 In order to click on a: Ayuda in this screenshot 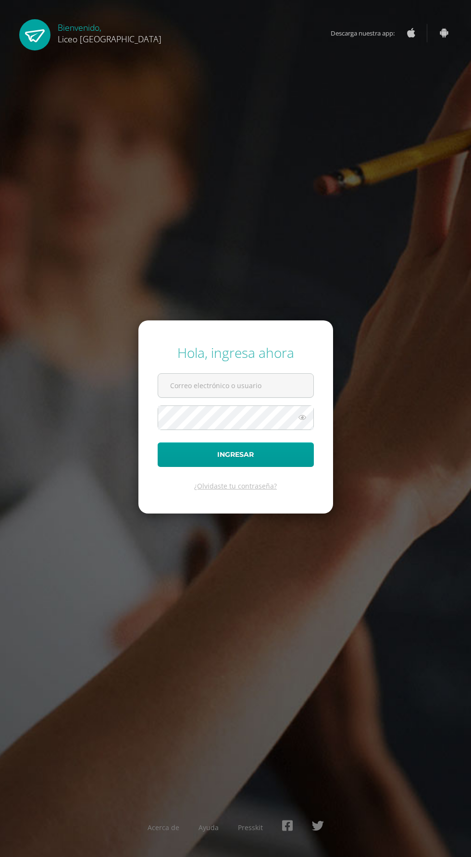, I will do `click(209, 828)`.